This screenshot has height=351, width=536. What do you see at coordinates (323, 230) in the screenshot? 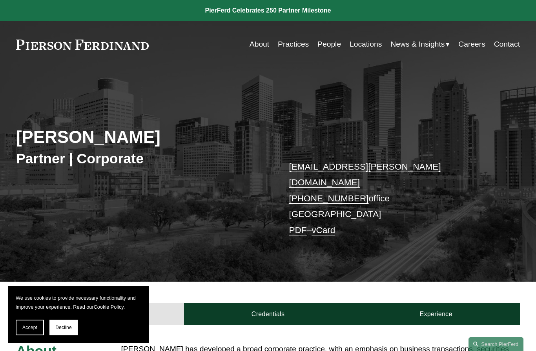
I see `a: vCard` at bounding box center [323, 230].